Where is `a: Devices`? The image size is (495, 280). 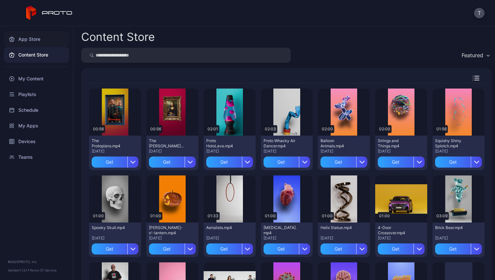 a: Devices is located at coordinates (36, 142).